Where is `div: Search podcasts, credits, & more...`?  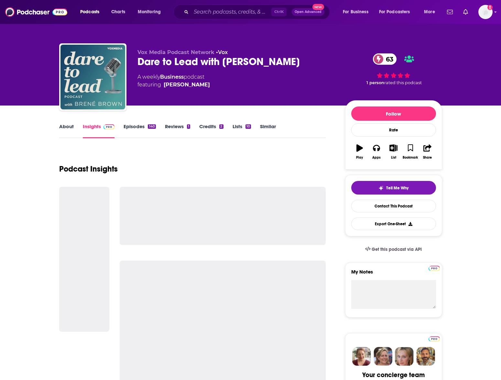 div: Search podcasts, credits, & more... is located at coordinates (258, 12).